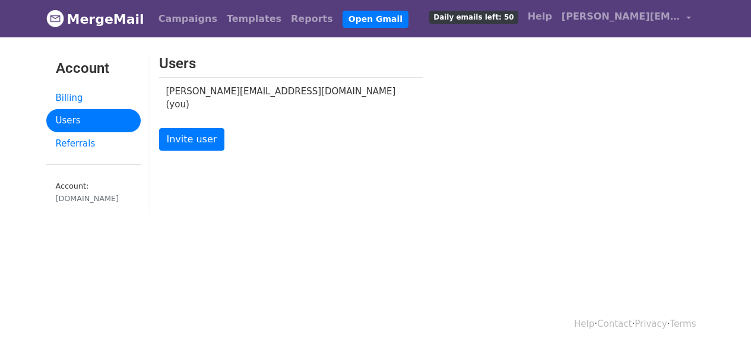  What do you see at coordinates (650, 324) in the screenshot?
I see `a: Privacy` at bounding box center [650, 324].